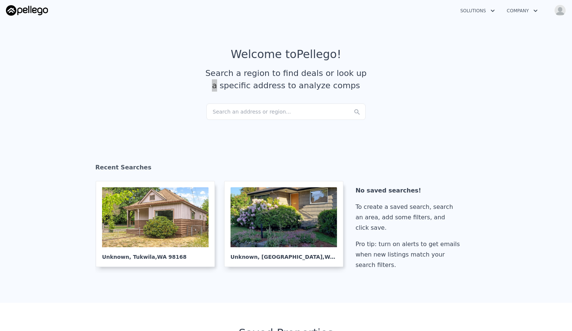 The image size is (572, 331). I want to click on div: Recent Searches, so click(286, 169).